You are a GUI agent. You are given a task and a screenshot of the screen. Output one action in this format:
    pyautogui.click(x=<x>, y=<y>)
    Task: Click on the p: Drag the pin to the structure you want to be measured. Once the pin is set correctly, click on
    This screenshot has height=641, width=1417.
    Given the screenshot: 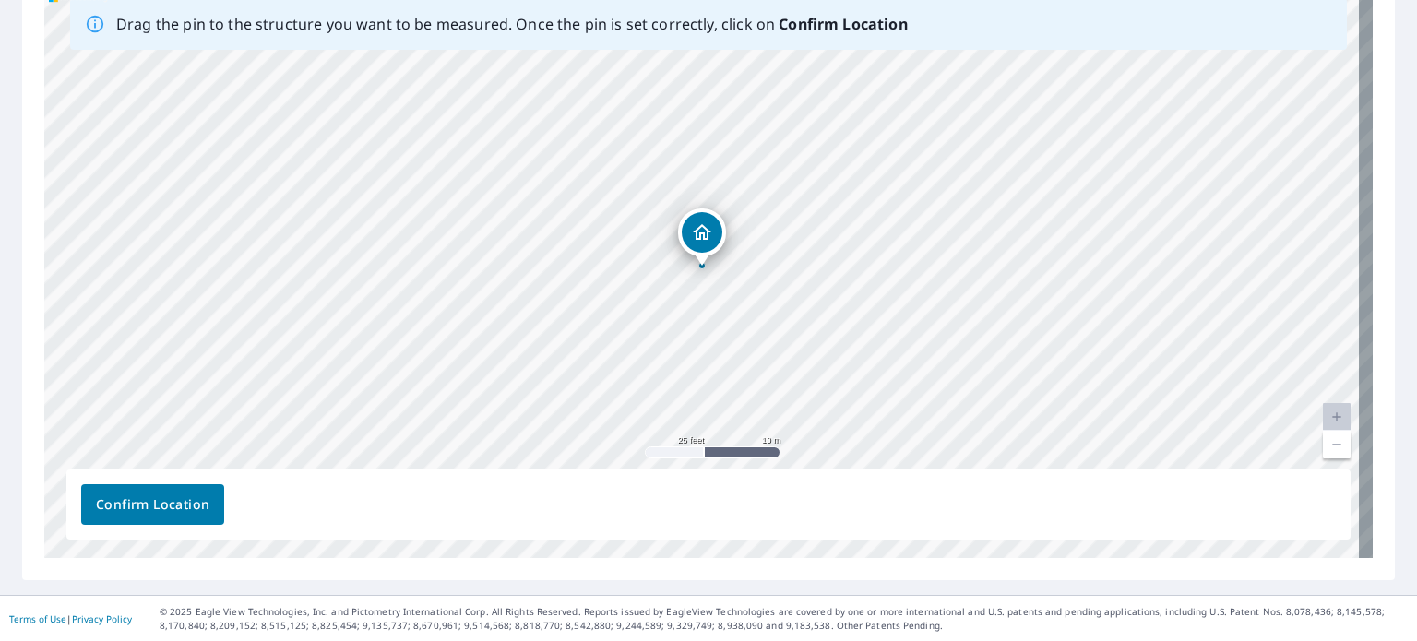 What is the action you would take?
    pyautogui.click(x=512, y=24)
    